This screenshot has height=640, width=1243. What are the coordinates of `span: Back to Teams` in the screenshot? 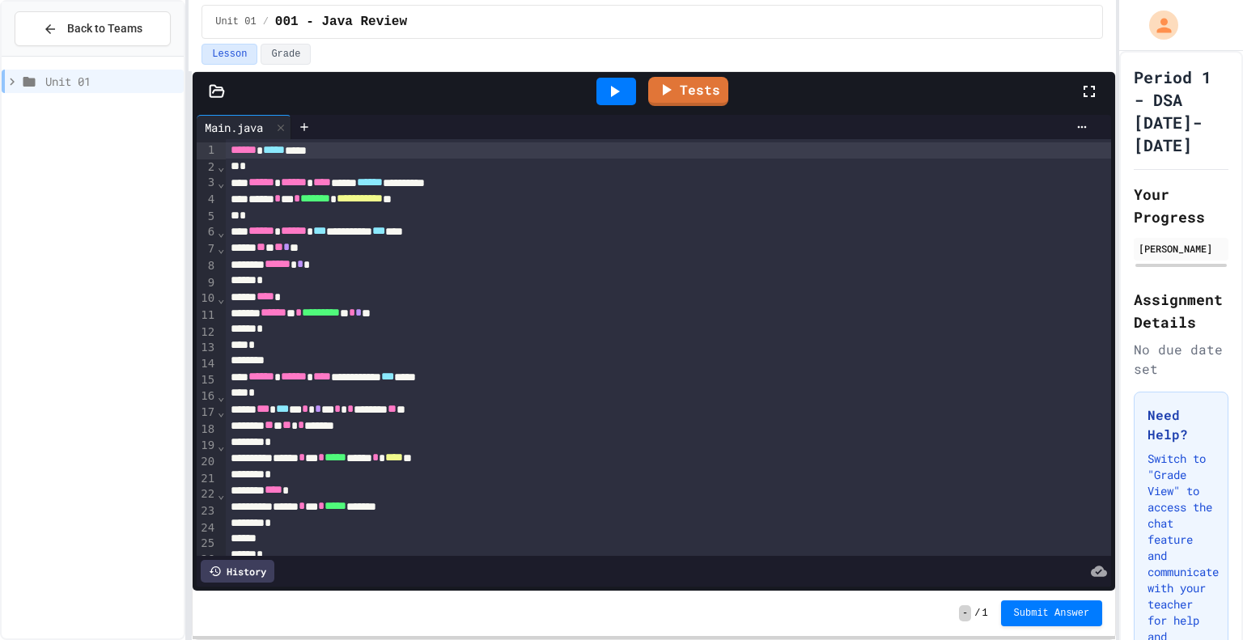 It's located at (104, 28).